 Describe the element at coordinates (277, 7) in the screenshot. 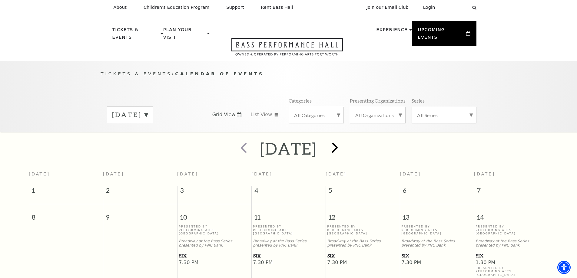

I see `p: Rent Bass Hall` at that location.